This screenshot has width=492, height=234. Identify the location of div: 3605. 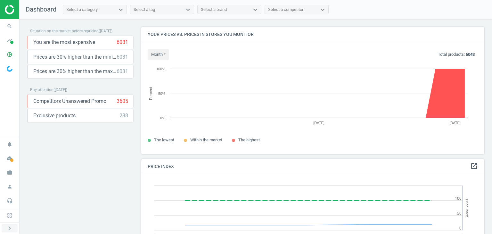
(122, 101).